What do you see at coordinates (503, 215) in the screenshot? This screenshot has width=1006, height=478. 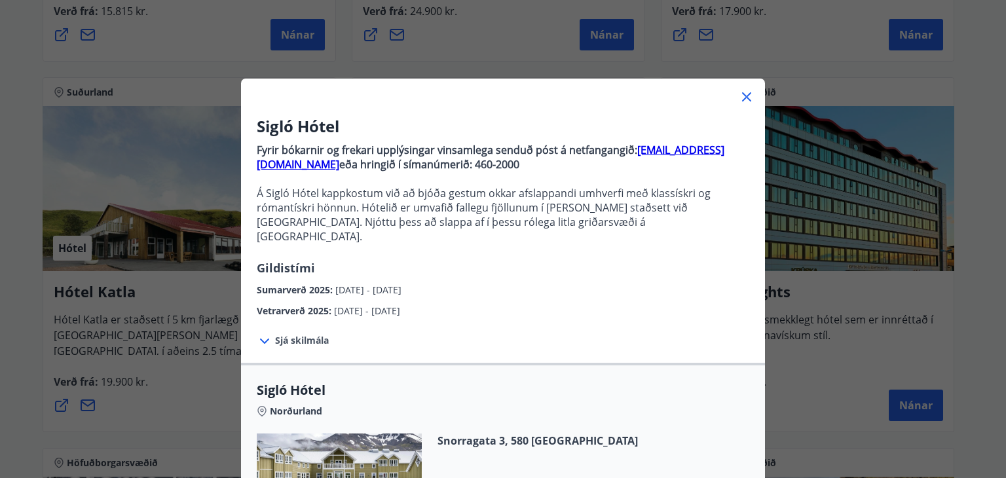 I see `p: Á Sigló Hótel kappkostum við að bjóða gestum okkar afslappandi umhverfi með klassískri og rómantí...` at bounding box center [503, 215].